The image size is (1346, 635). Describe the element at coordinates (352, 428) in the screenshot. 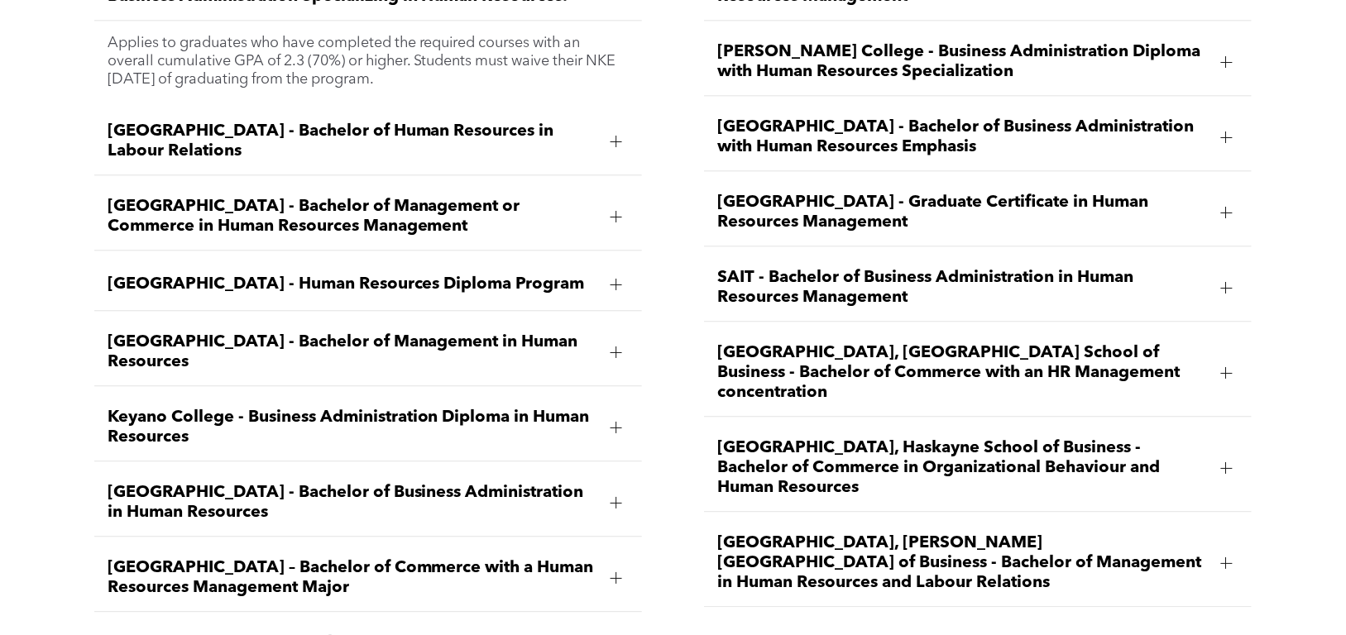

I see `span: Keyano College - Business Administration Diploma in Human Resources` at that location.